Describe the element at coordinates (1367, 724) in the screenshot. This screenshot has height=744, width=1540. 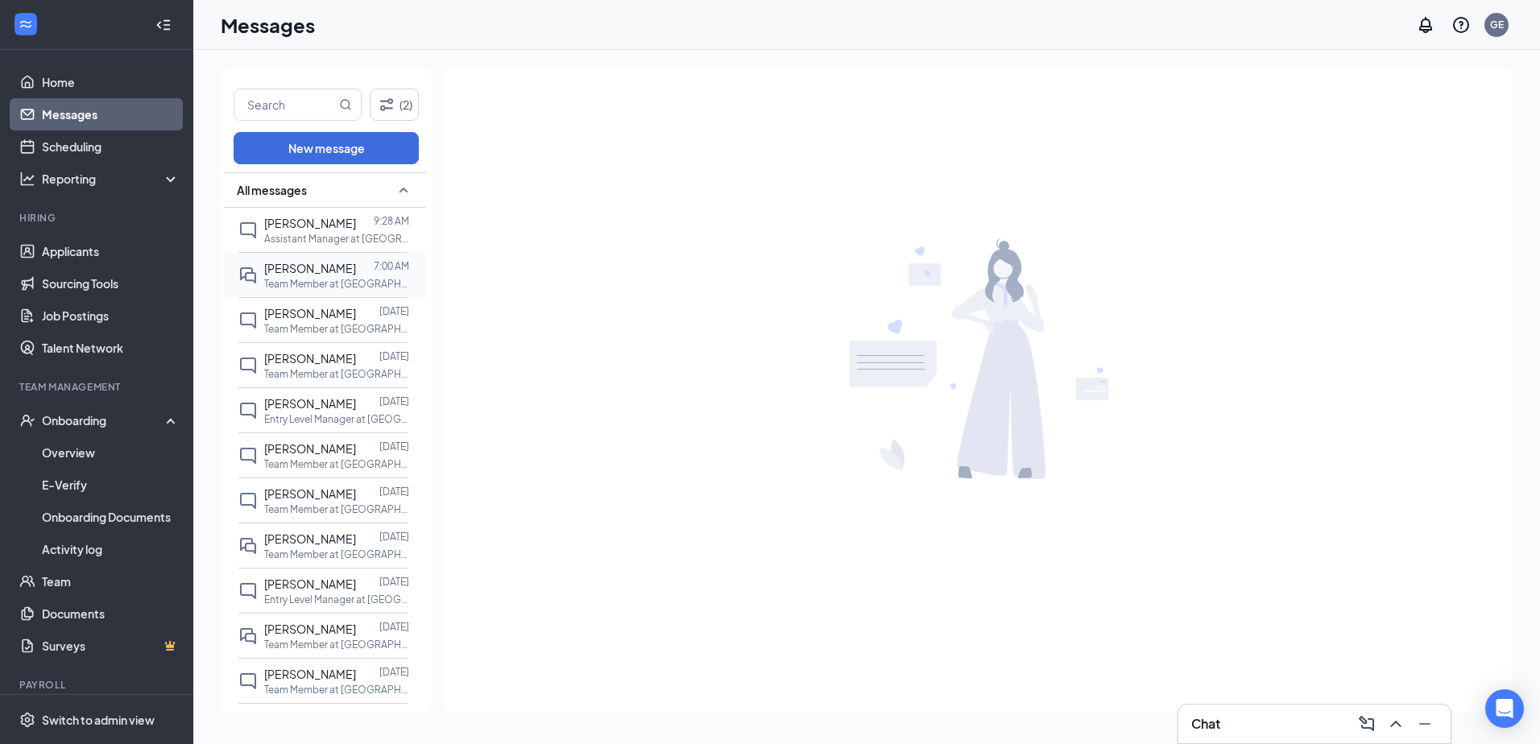
I see `svg: ComposeMessage` at that location.